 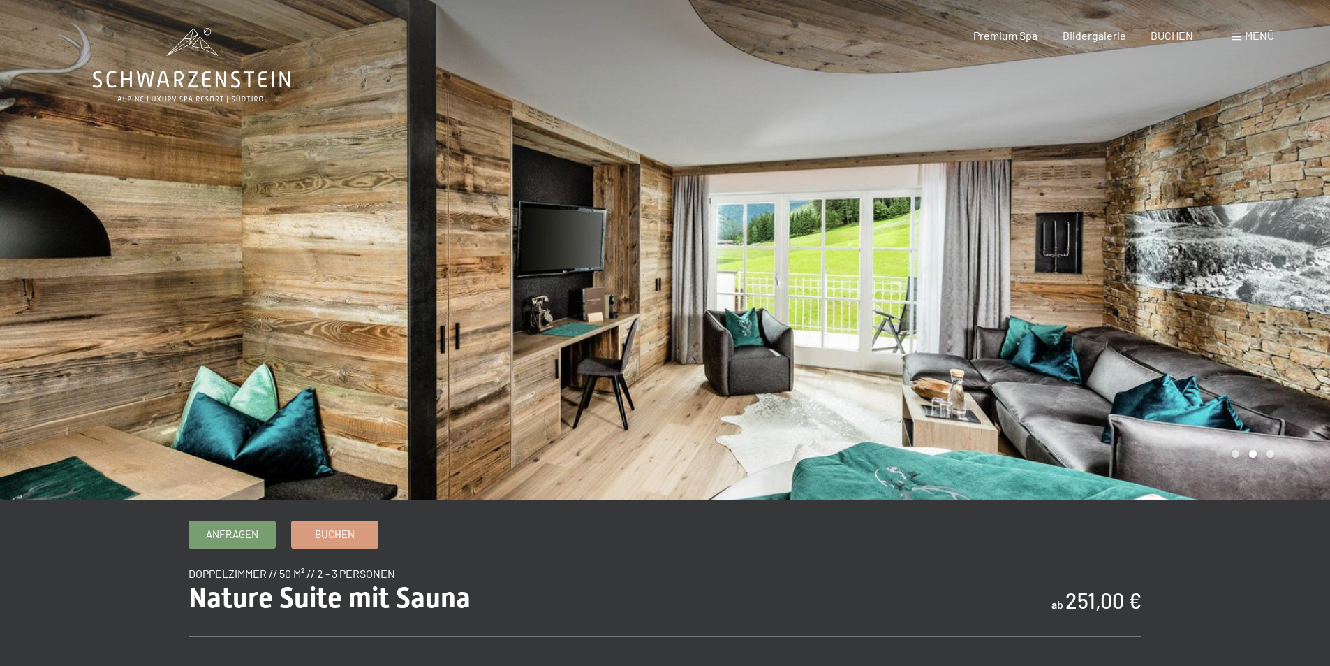 What do you see at coordinates (232, 534) in the screenshot?
I see `a: Anfragen` at bounding box center [232, 534].